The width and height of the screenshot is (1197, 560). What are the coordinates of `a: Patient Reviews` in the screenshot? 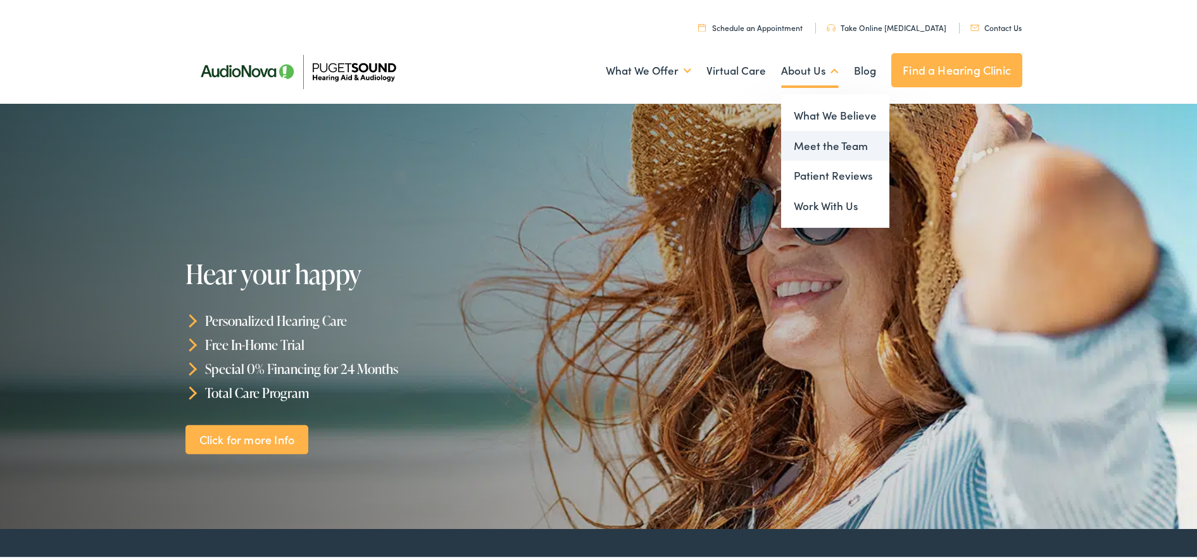 It's located at (835, 173).